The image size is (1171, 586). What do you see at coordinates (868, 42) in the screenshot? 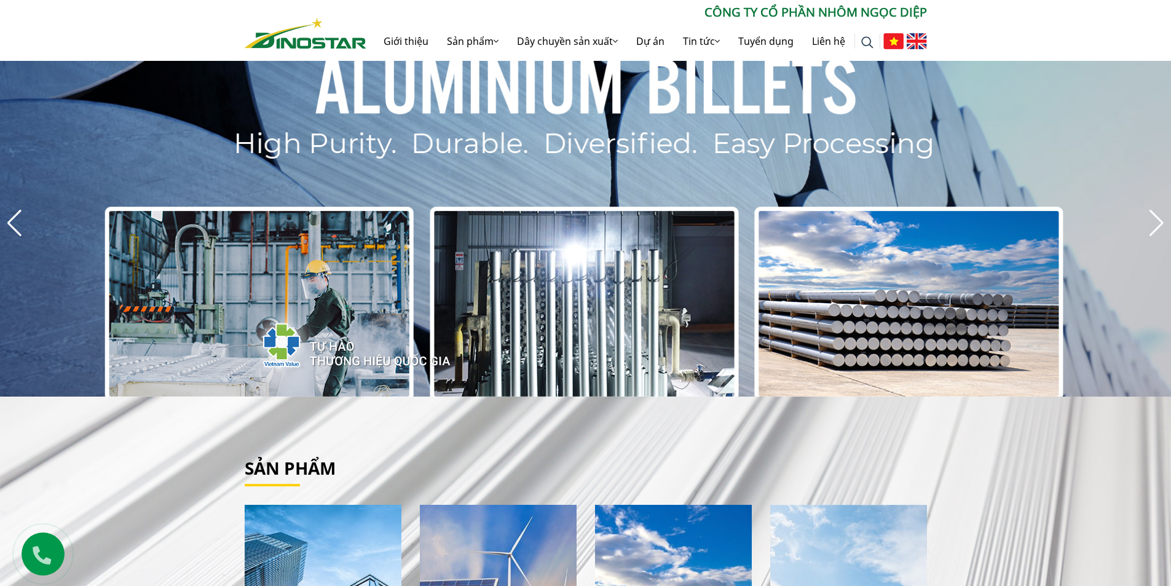
I see `img: search` at bounding box center [868, 42].